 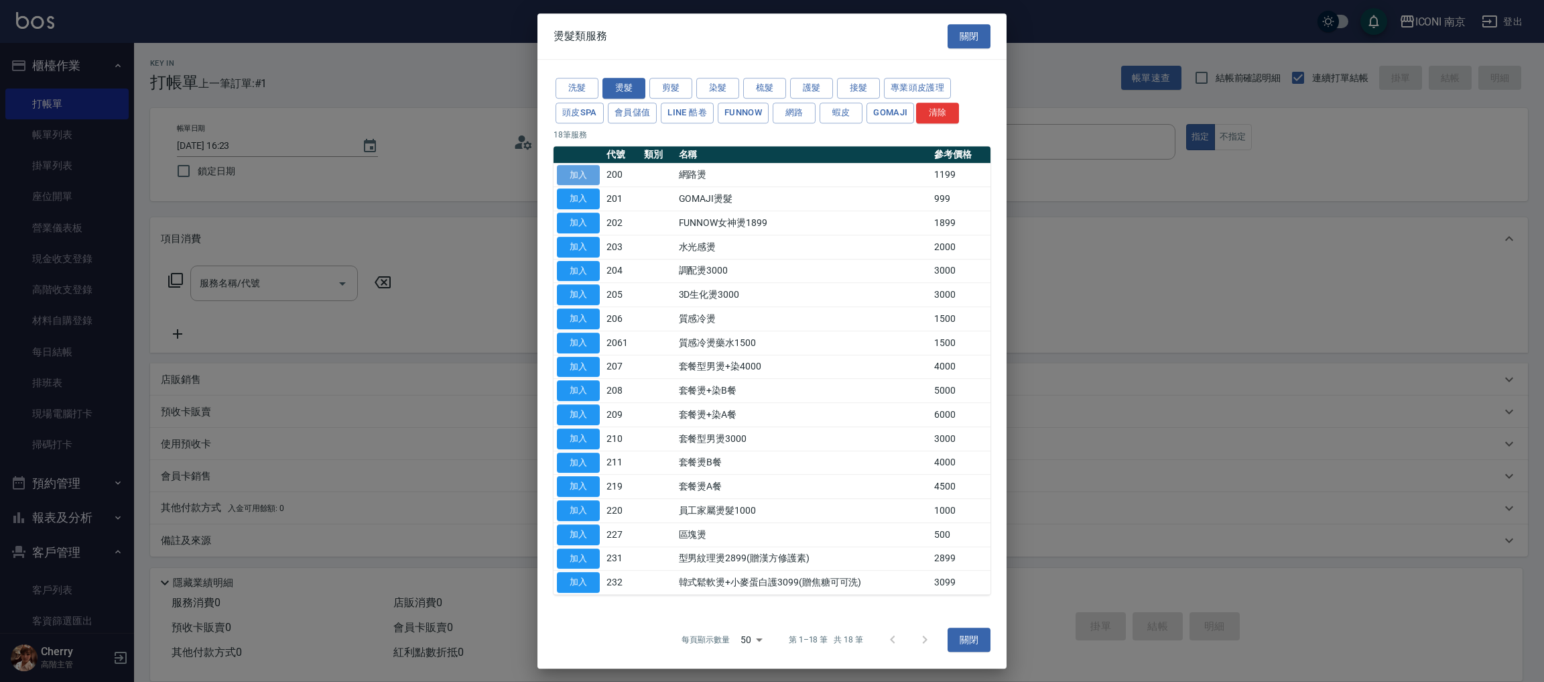 What do you see at coordinates (804, 175) in the screenshot?
I see `td: 網路燙` at bounding box center [804, 175].